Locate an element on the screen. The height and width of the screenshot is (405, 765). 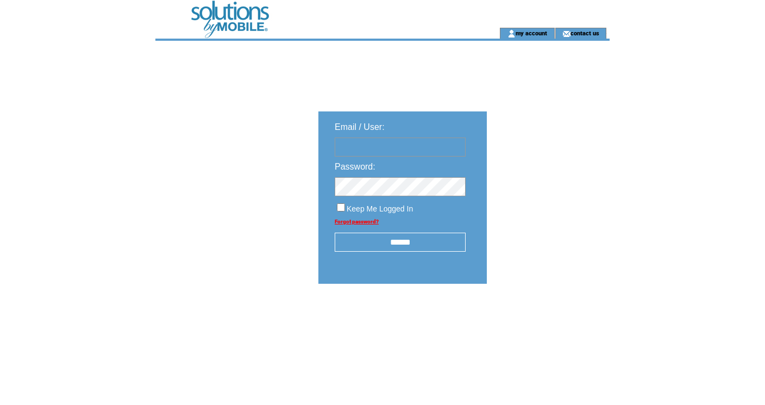
a: contact us is located at coordinates (584, 33).